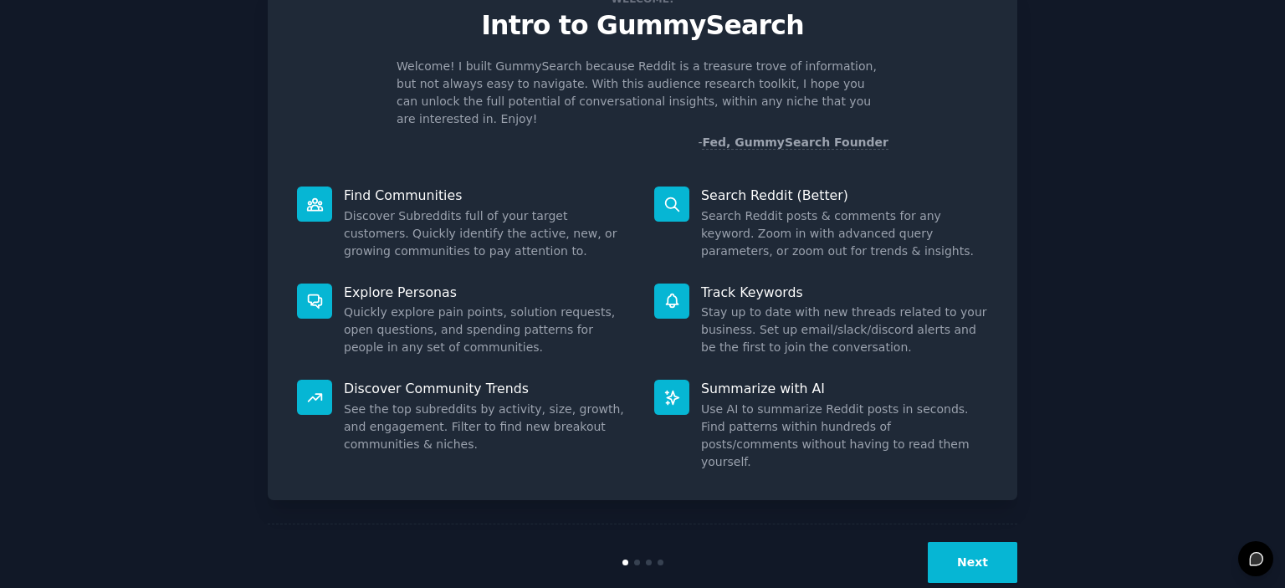 Image resolution: width=1285 pixels, height=588 pixels. I want to click on dd: Search Reddit posts & comments for any keyword. Zoom in with advanced query parameters, or zoom o..., so click(844, 233).